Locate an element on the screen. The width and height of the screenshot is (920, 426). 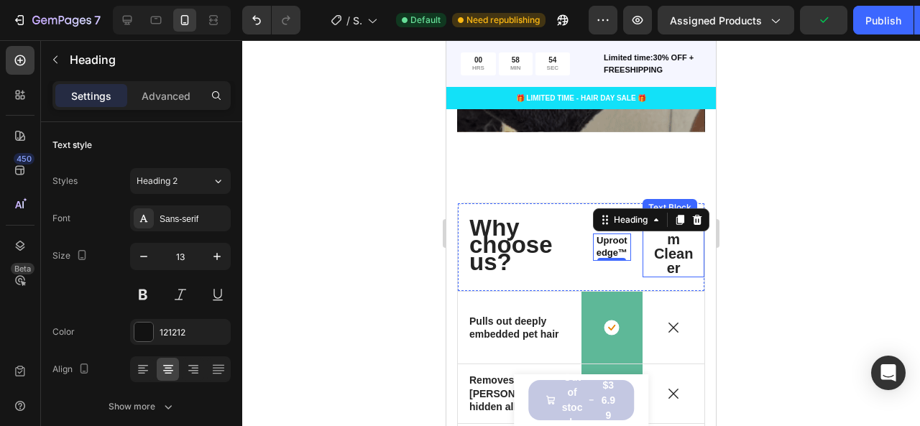
strong: Pulls out deeply embedded pet hair is located at coordinates (68, 288).